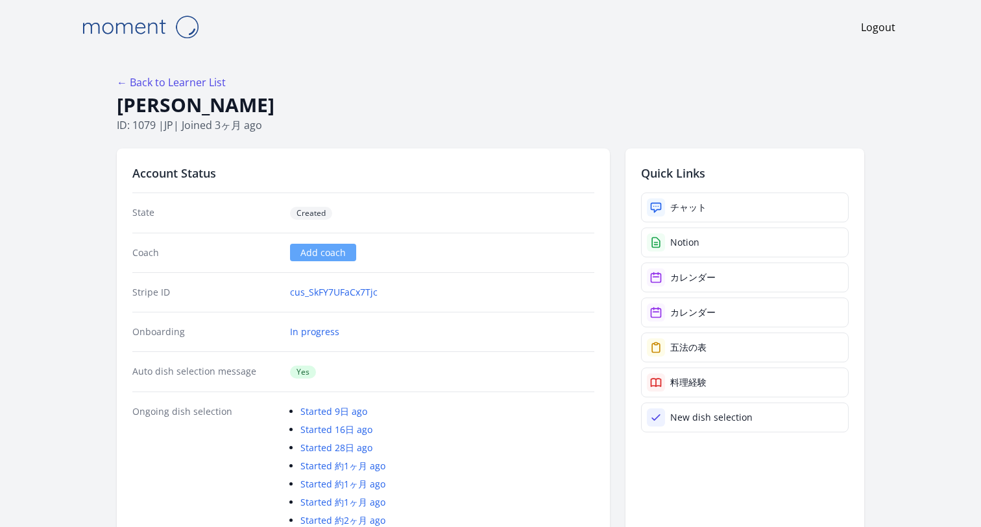 This screenshot has width=981, height=527. Describe the element at coordinates (169, 125) in the screenshot. I see `span: jp` at that location.